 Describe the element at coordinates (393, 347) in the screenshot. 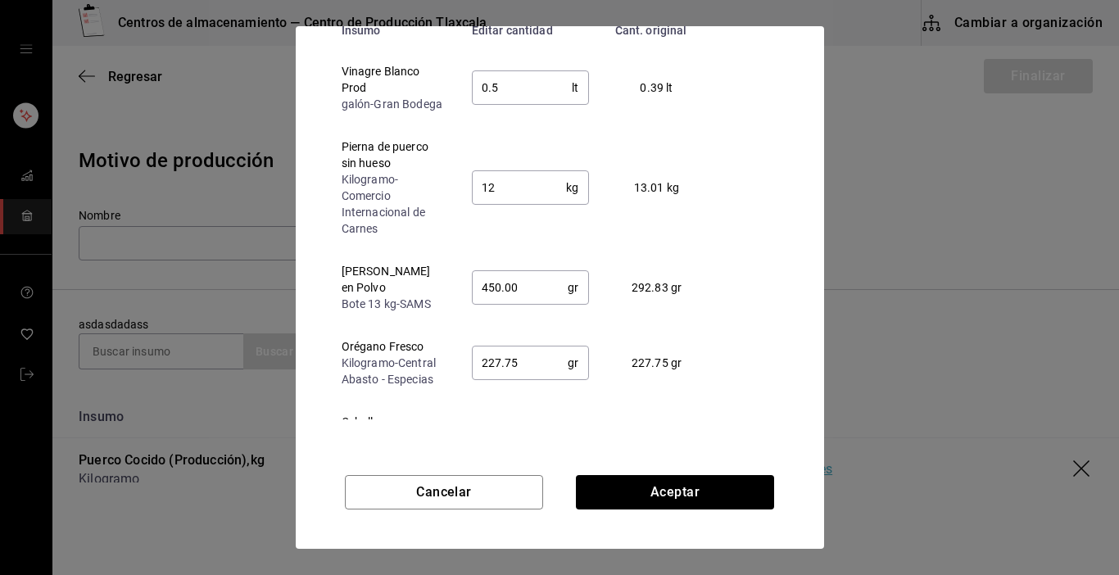

I see `div: Orégano Fresco` at that location.